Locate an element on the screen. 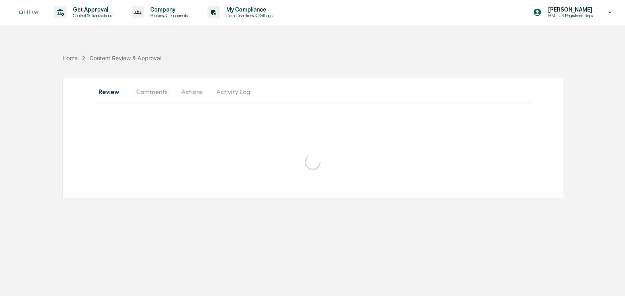 Image resolution: width=625 pixels, height=296 pixels. button: Review is located at coordinates (112, 92).